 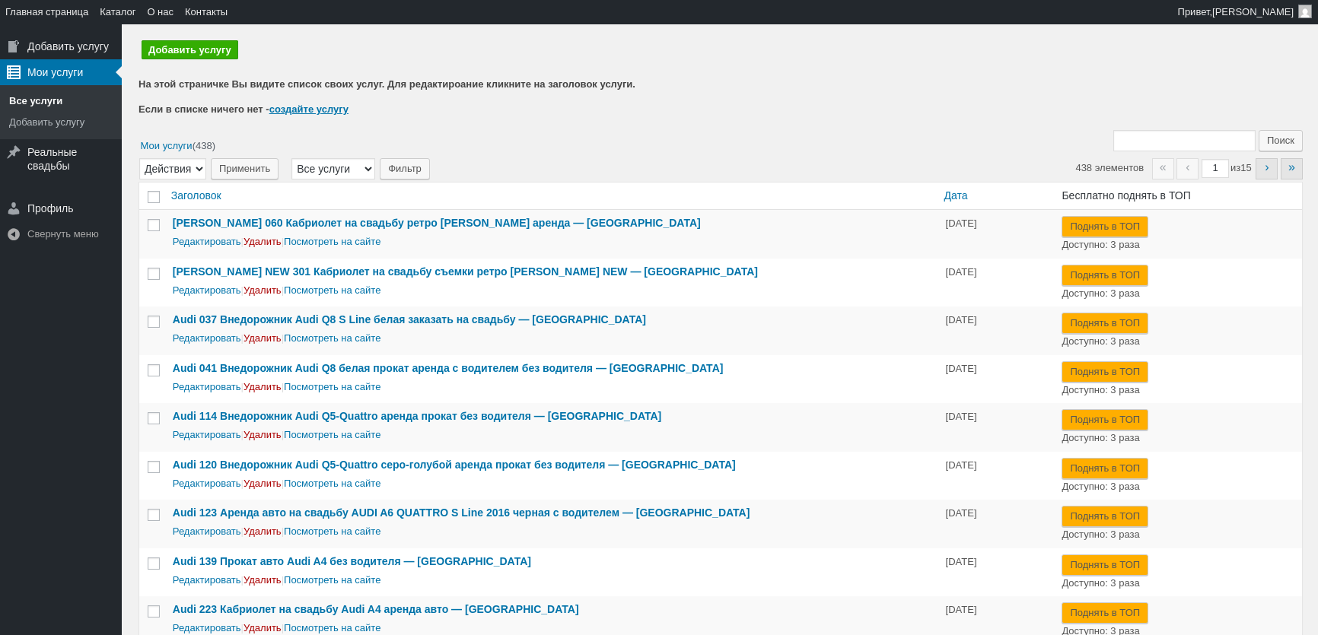 What do you see at coordinates (1246, 167) in the screenshot?
I see `span: 15` at bounding box center [1246, 167].